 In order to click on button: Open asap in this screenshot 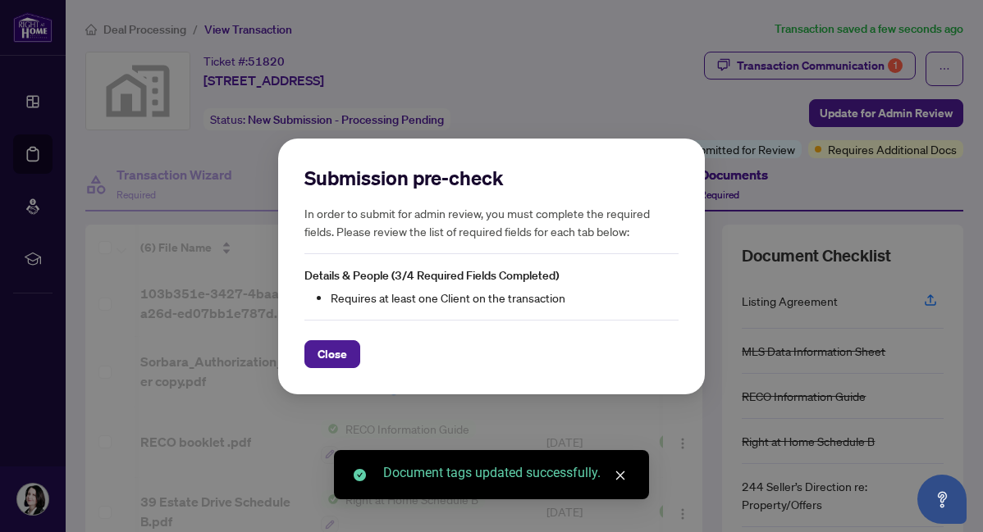, I will do `click(942, 500)`.